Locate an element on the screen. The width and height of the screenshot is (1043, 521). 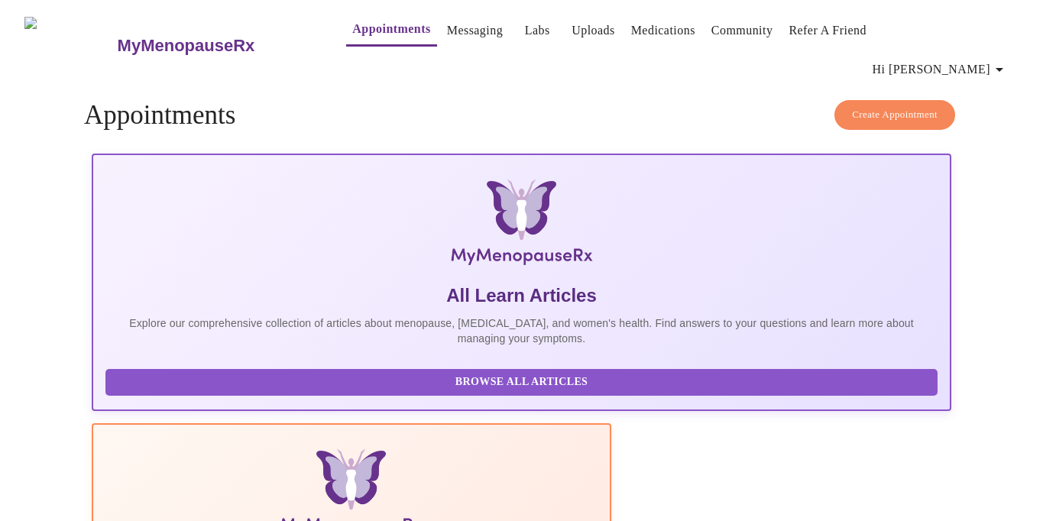
button: Appointments is located at coordinates (391, 30).